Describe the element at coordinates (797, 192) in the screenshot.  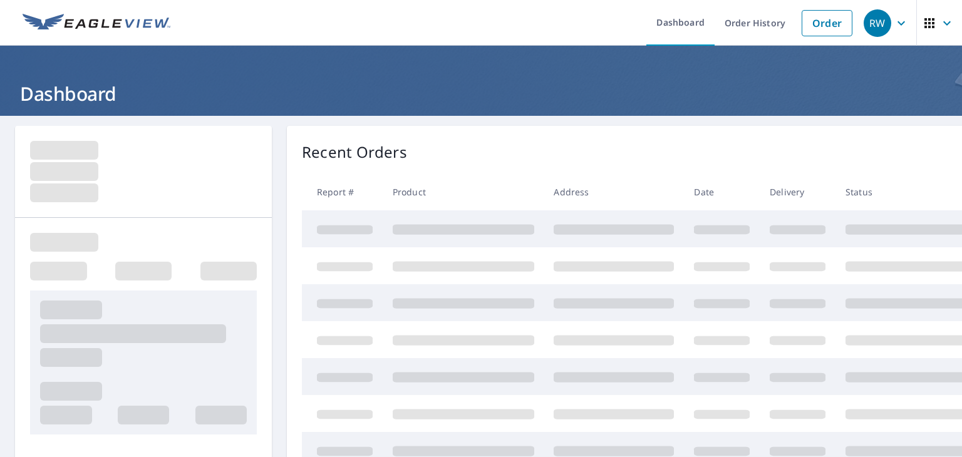
I see `th: Delivery` at that location.